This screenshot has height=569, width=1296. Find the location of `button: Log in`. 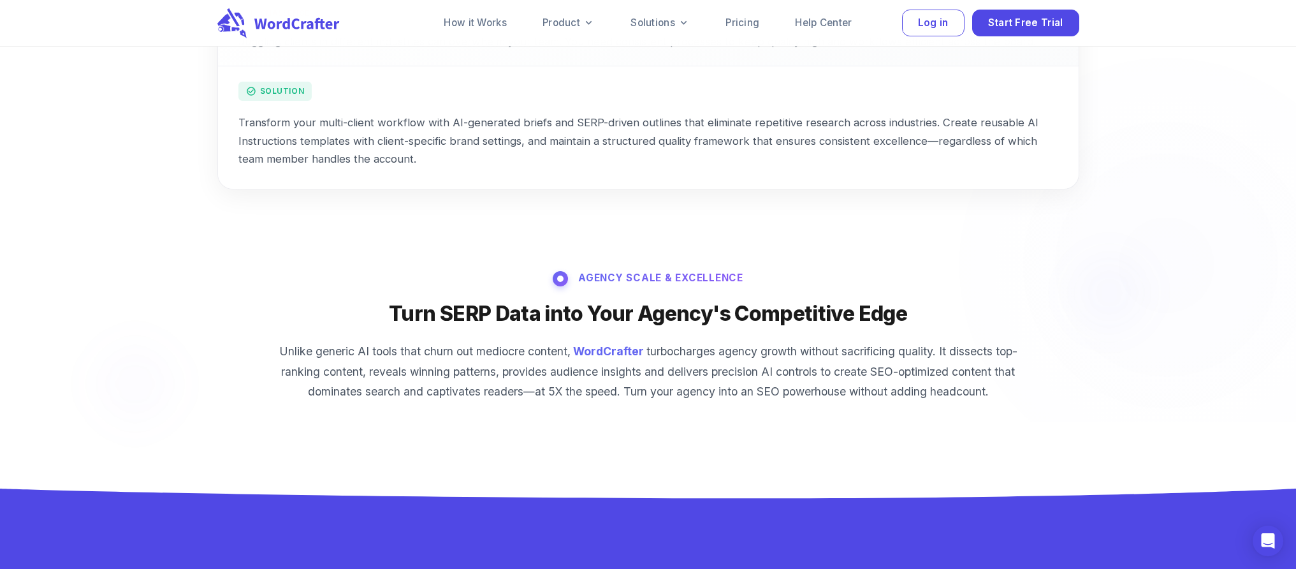

button: Log in is located at coordinates (933, 23).